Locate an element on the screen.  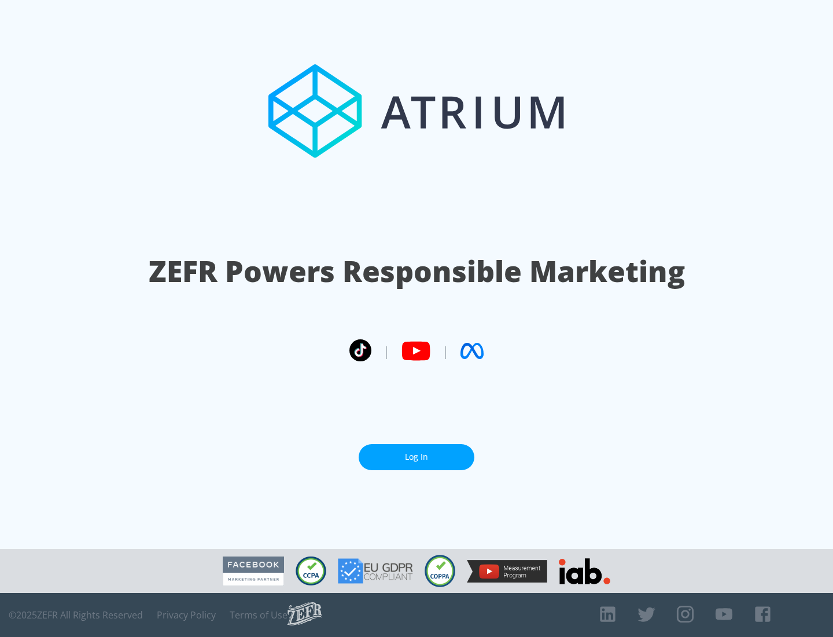
a: Privacy Policy is located at coordinates (186, 615).